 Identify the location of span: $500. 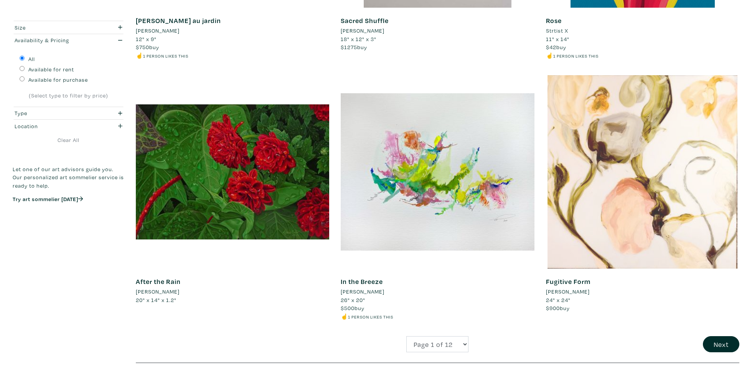
(347, 308).